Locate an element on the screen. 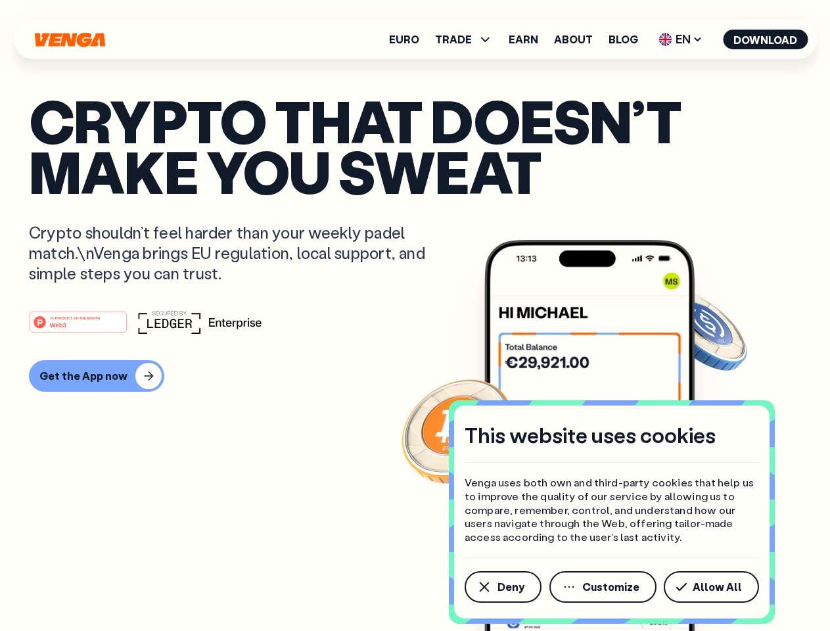  button: Get the App now is located at coordinates (97, 376).